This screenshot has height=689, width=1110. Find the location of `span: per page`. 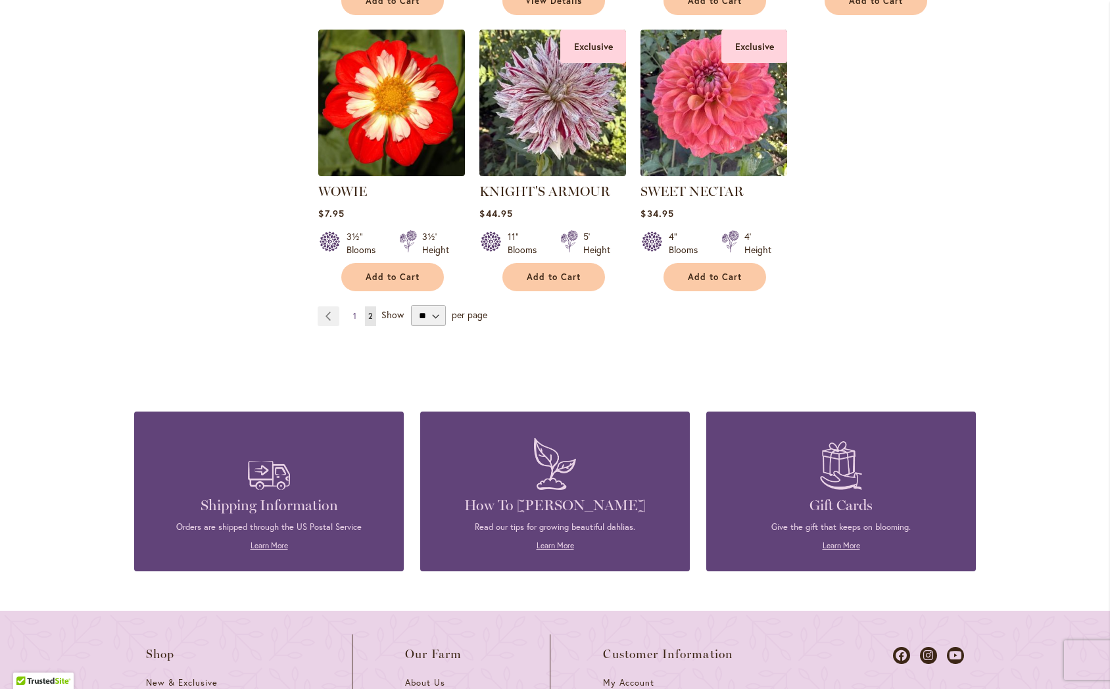

span: per page is located at coordinates (470, 314).